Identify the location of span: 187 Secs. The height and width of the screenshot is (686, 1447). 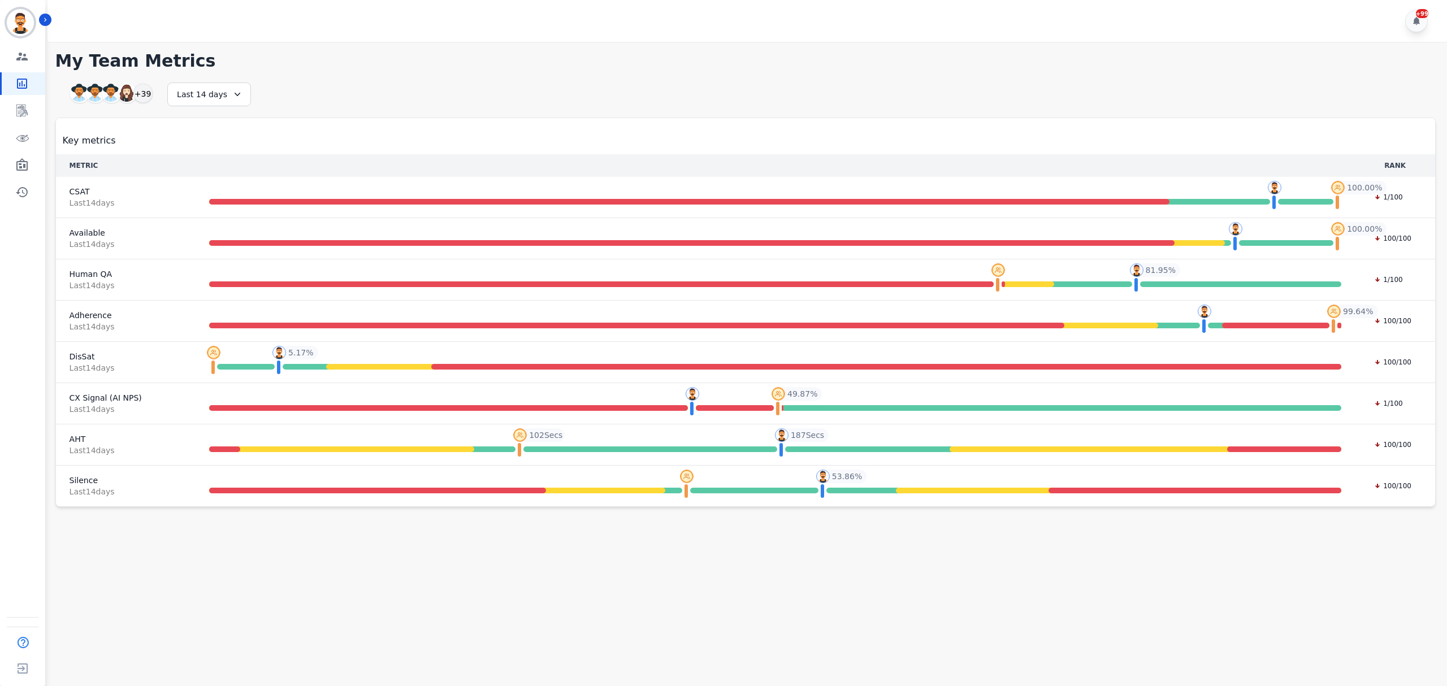
(807, 435).